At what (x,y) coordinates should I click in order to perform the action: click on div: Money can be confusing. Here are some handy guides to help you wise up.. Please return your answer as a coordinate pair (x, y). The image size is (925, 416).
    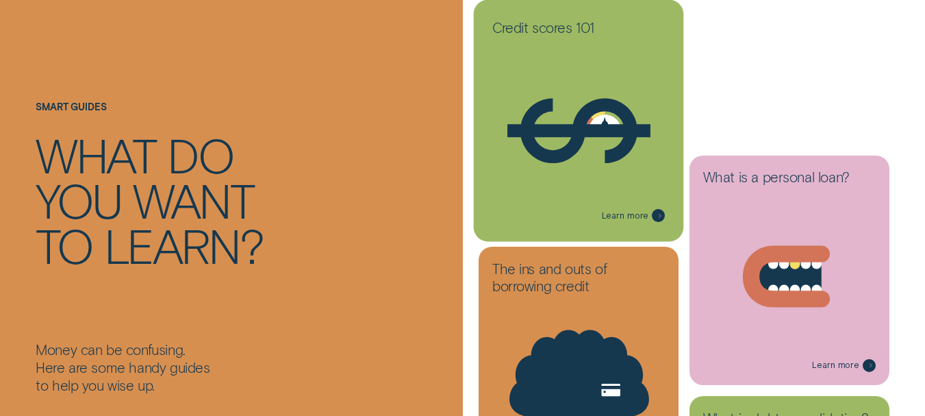
    Looking at the image, I should click on (246, 367).